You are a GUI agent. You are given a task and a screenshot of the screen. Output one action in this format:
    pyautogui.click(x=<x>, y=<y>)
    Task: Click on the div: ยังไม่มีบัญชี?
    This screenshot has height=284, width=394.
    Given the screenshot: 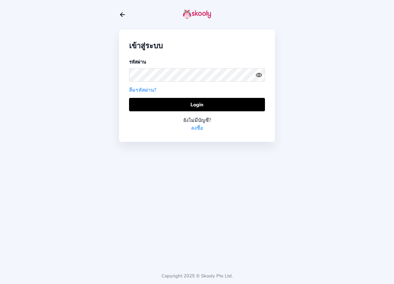 What is the action you would take?
    pyautogui.click(x=197, y=120)
    